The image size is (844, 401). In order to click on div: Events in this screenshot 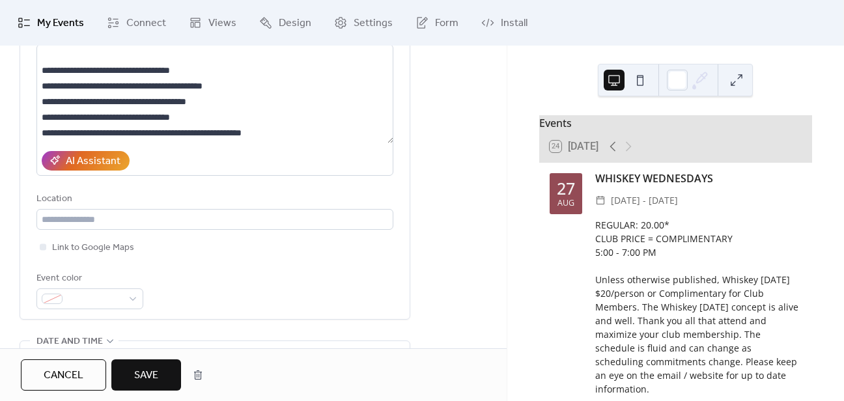, I will do `click(676, 123)`.